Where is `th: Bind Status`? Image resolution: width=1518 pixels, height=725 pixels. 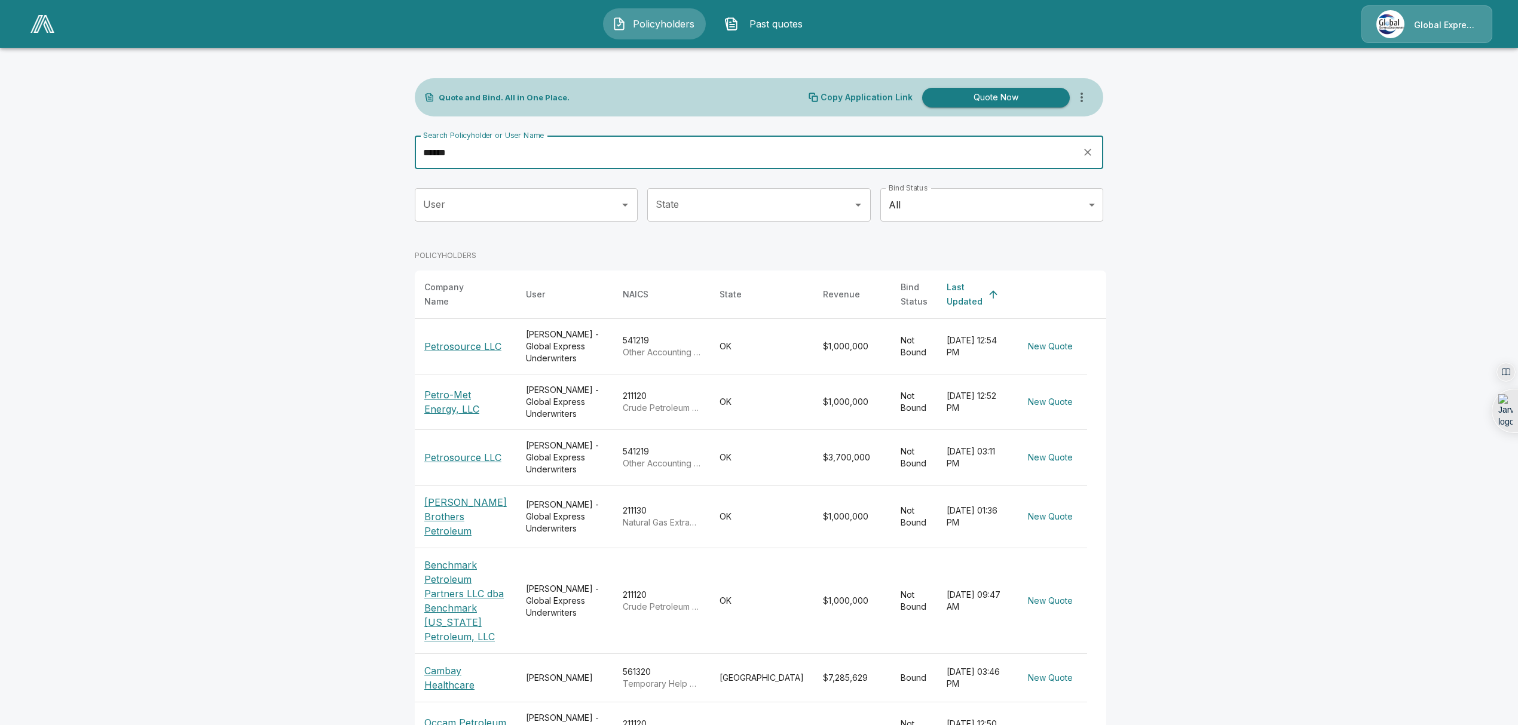
th: Bind Status is located at coordinates (914, 295).